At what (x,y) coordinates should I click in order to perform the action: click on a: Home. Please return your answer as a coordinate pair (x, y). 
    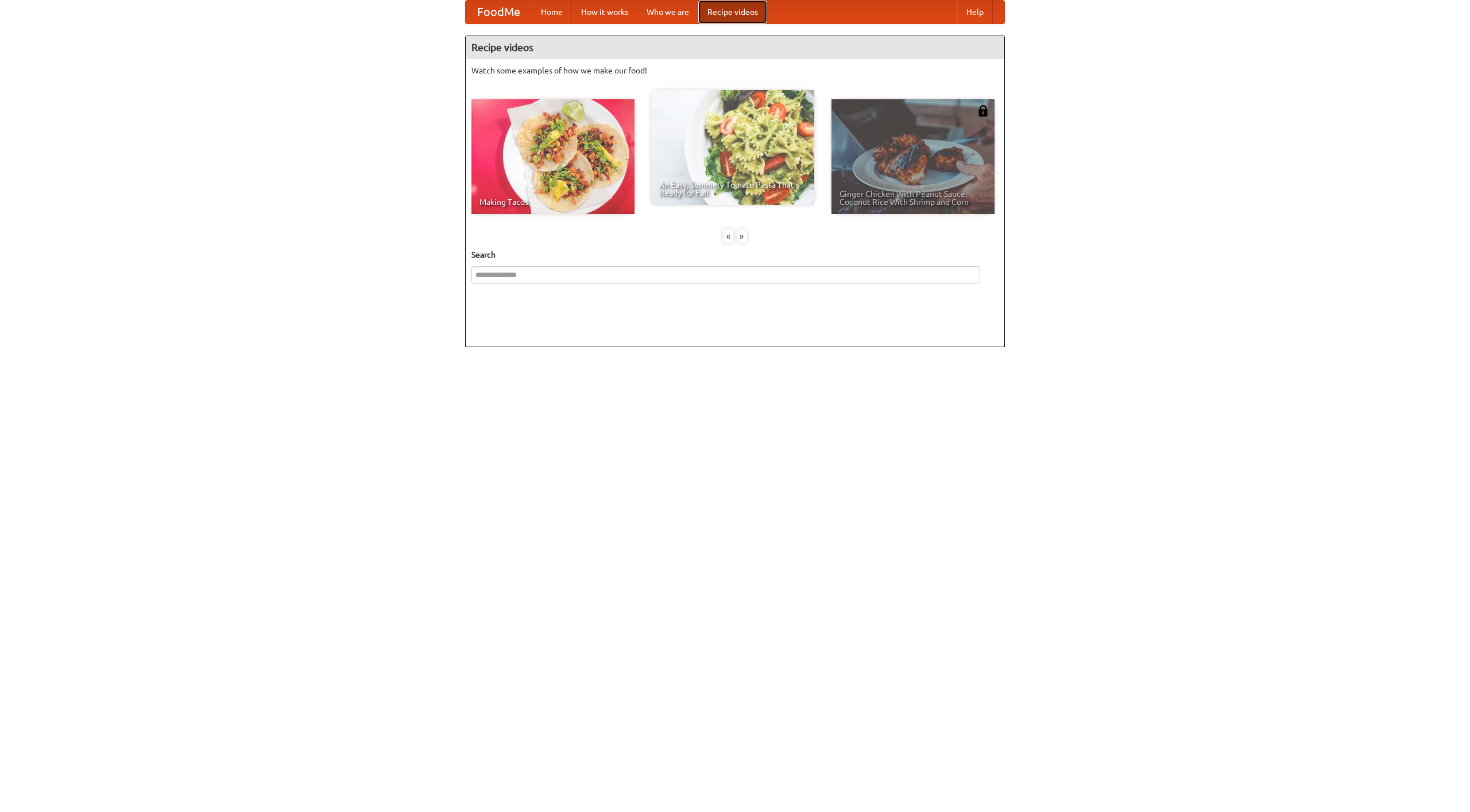
    Looking at the image, I should click on (552, 12).